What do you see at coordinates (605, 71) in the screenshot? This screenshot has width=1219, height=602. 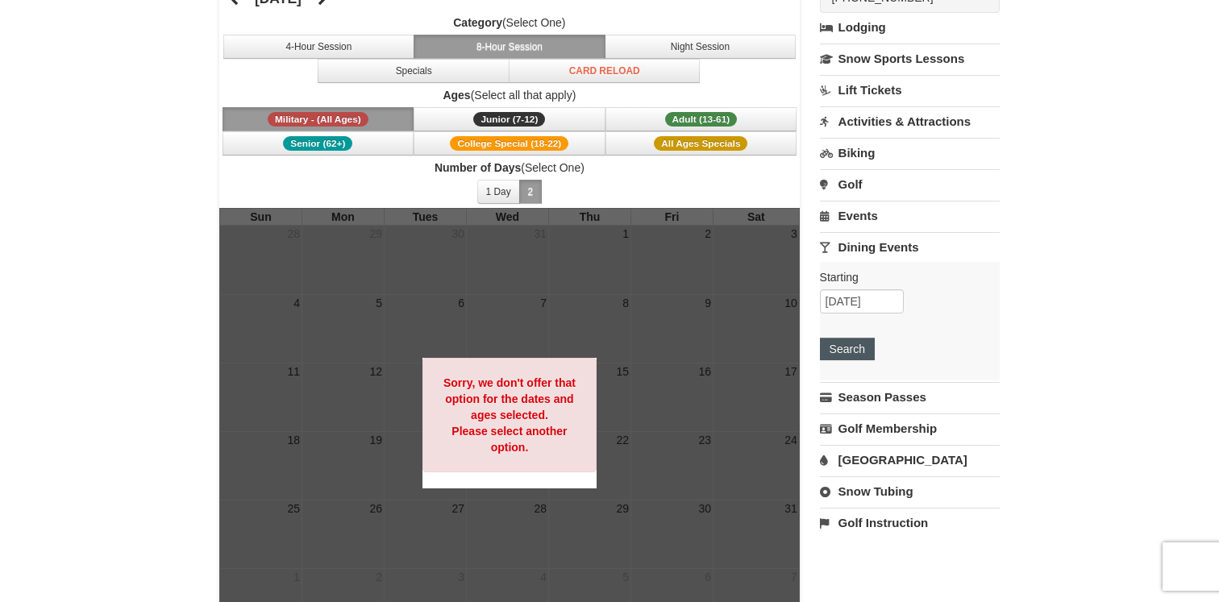 I see `button: Card Reload` at bounding box center [605, 71].